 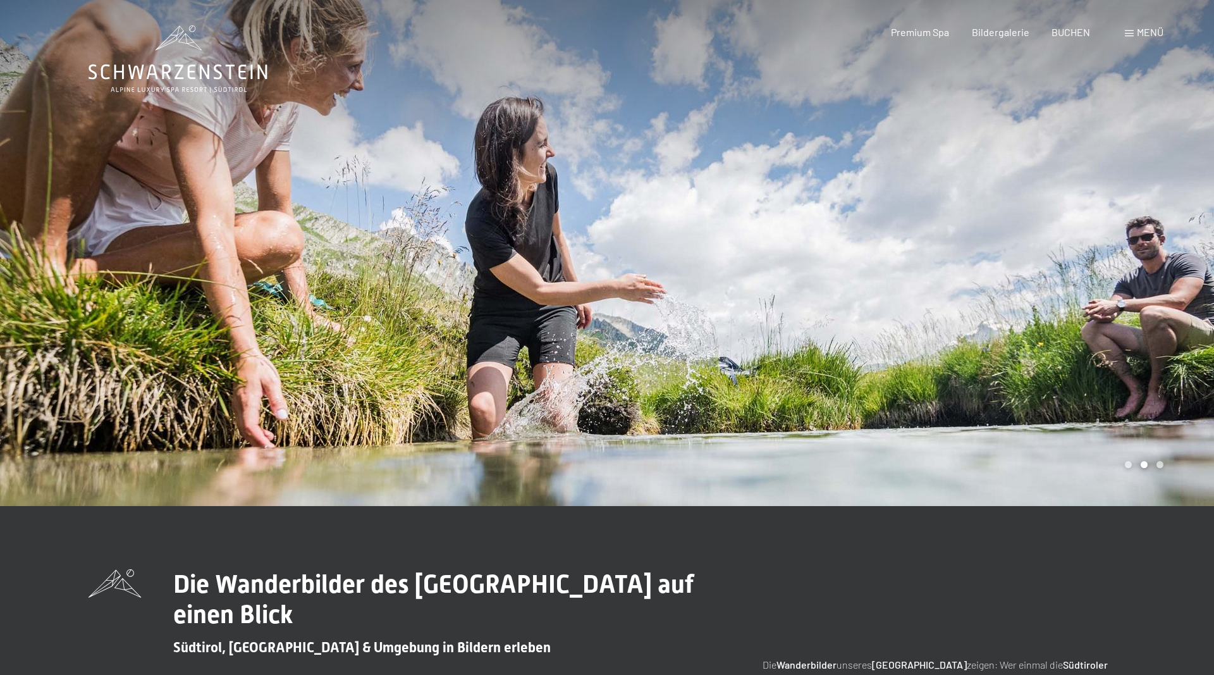 What do you see at coordinates (1001, 32) in the screenshot?
I see `span: Bildergalerie` at bounding box center [1001, 32].